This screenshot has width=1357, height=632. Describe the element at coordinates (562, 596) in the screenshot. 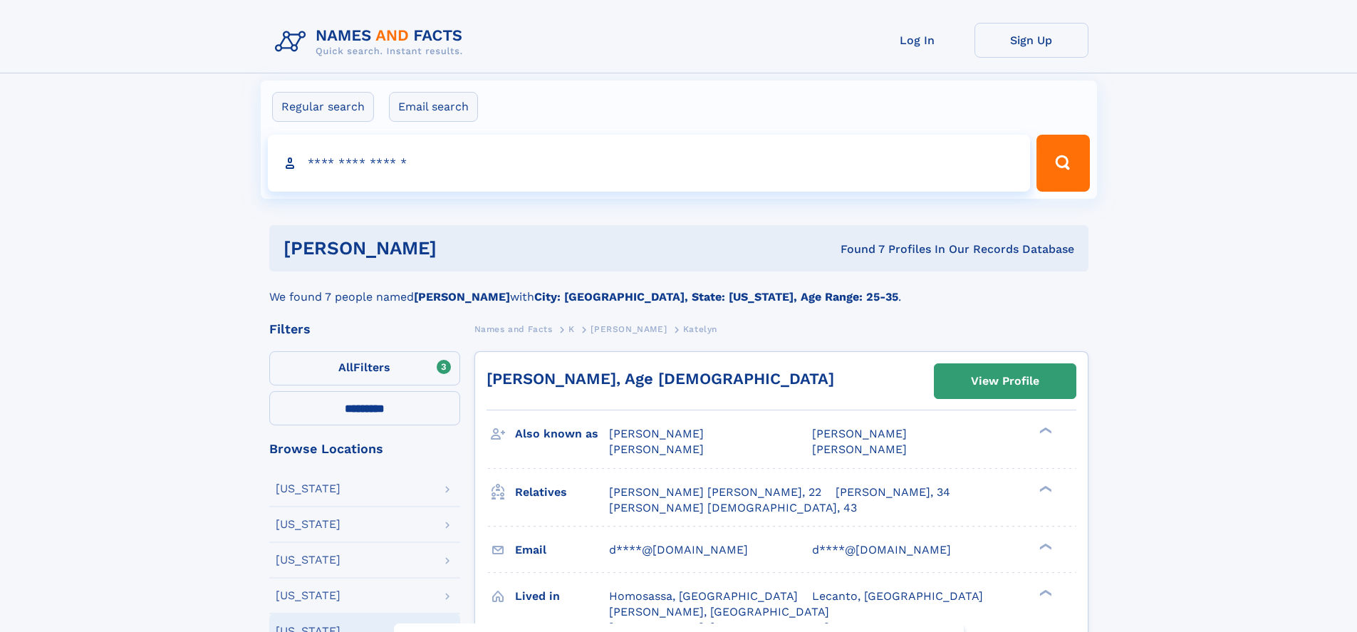

I see `h3: Lived in` at that location.